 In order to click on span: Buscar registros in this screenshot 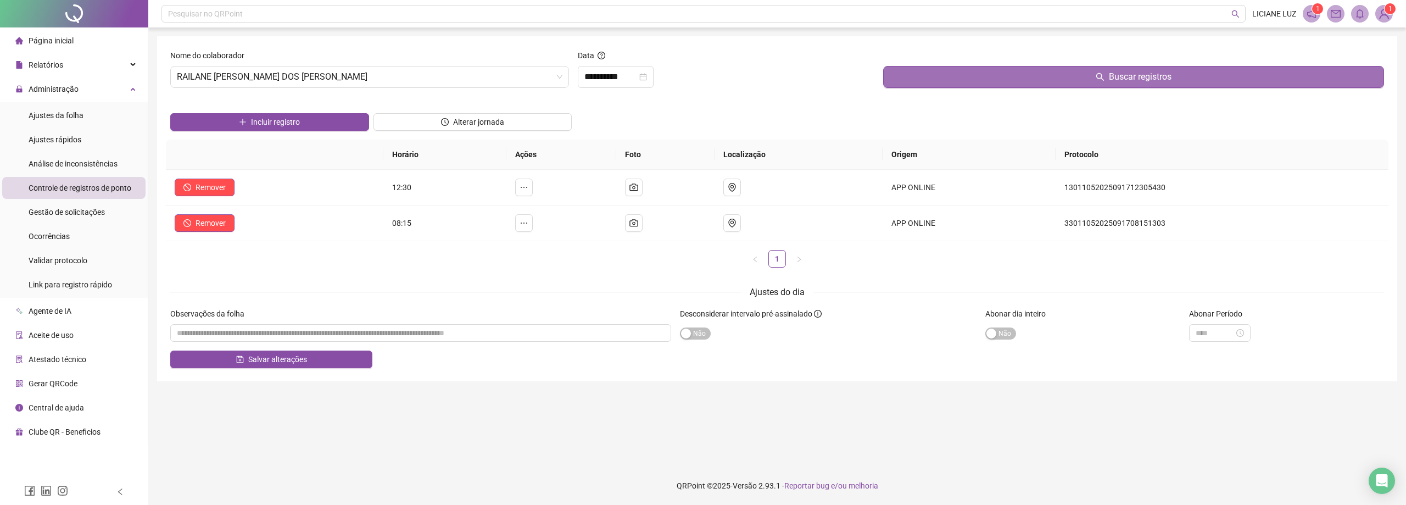, I will do `click(1140, 77)`.